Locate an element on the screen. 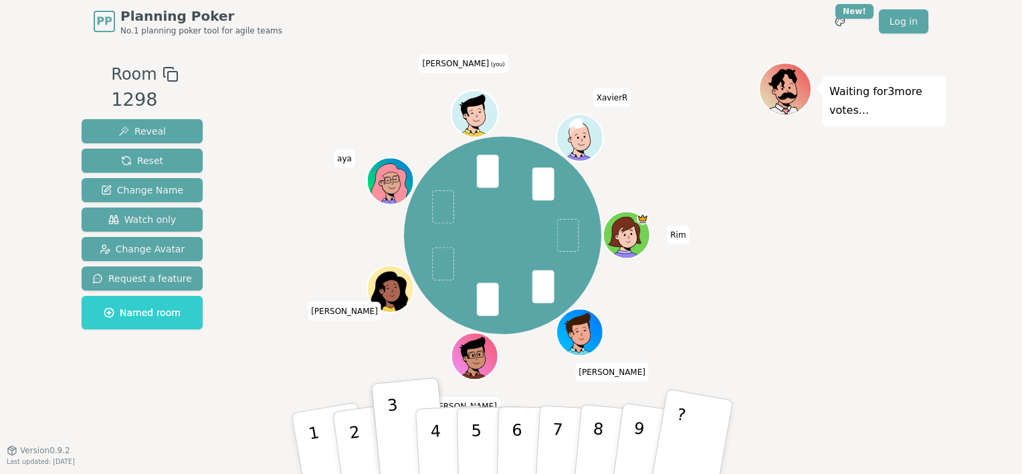 The image size is (1022, 474). button: Version0.9.2 is located at coordinates (38, 450).